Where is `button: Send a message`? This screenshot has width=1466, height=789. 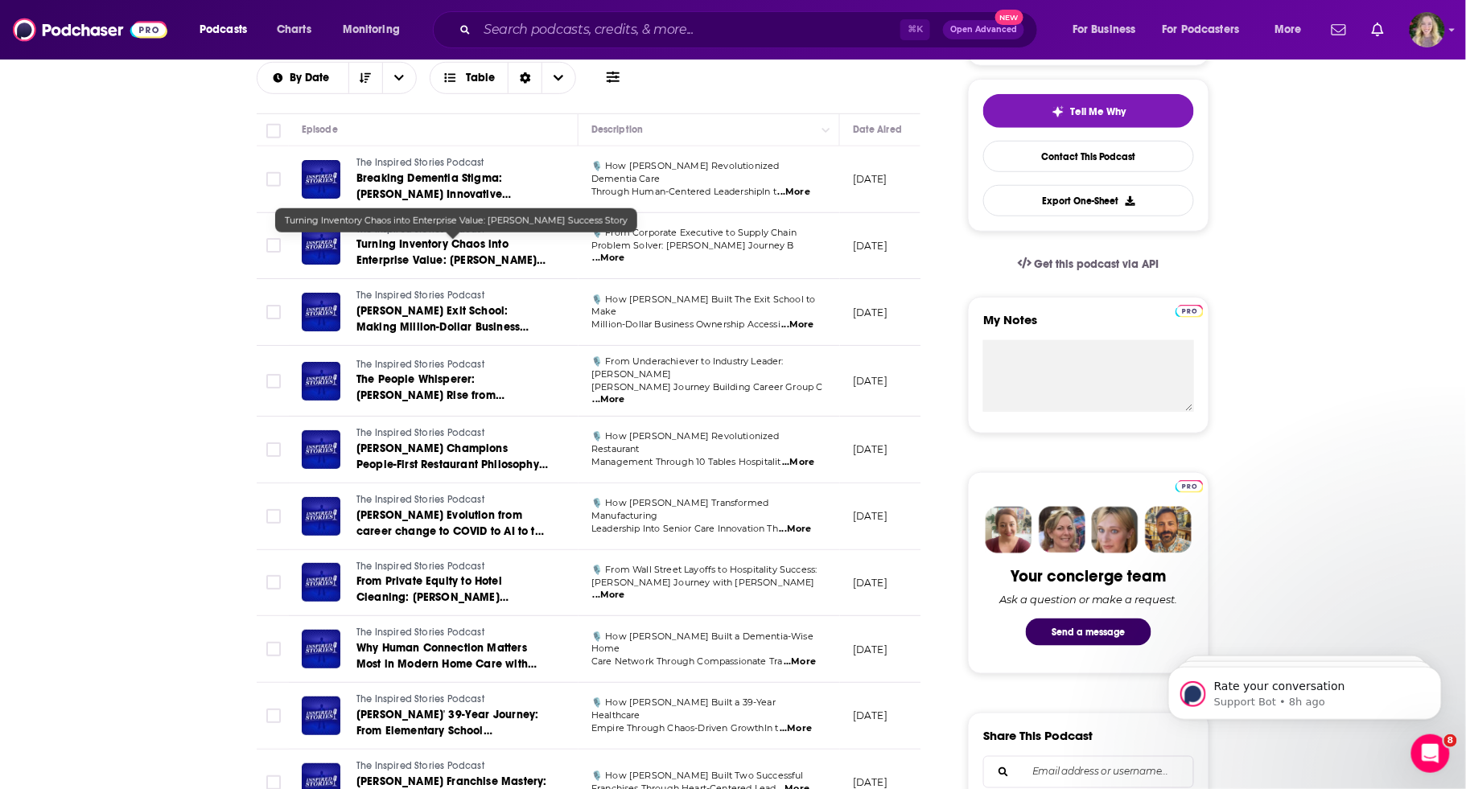
button: Send a message is located at coordinates (1089, 632).